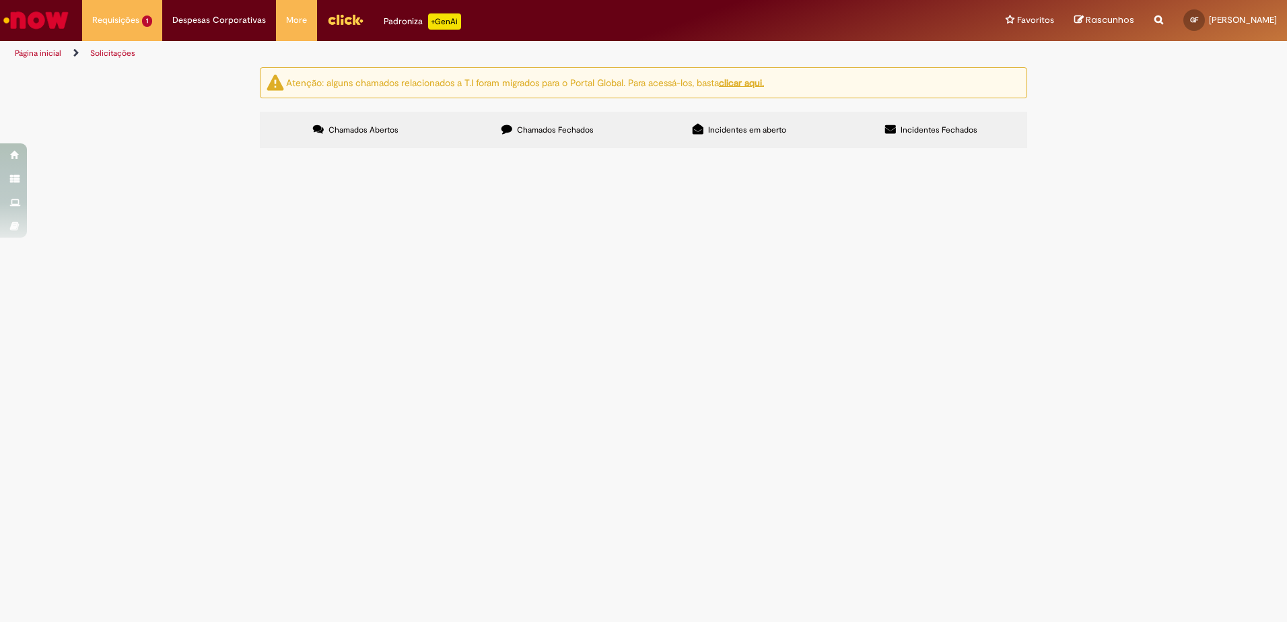 The image size is (1287, 622). Describe the element at coordinates (939, 130) in the screenshot. I see `span: Incidentes Fechados` at that location.